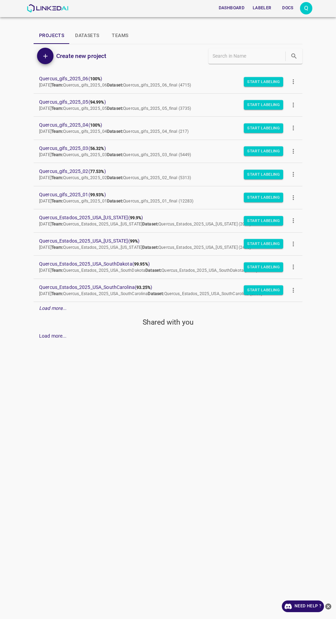 This screenshot has height=619, width=336. Describe the element at coordinates (248, 56) in the screenshot. I see `input: Search in Name` at that location.